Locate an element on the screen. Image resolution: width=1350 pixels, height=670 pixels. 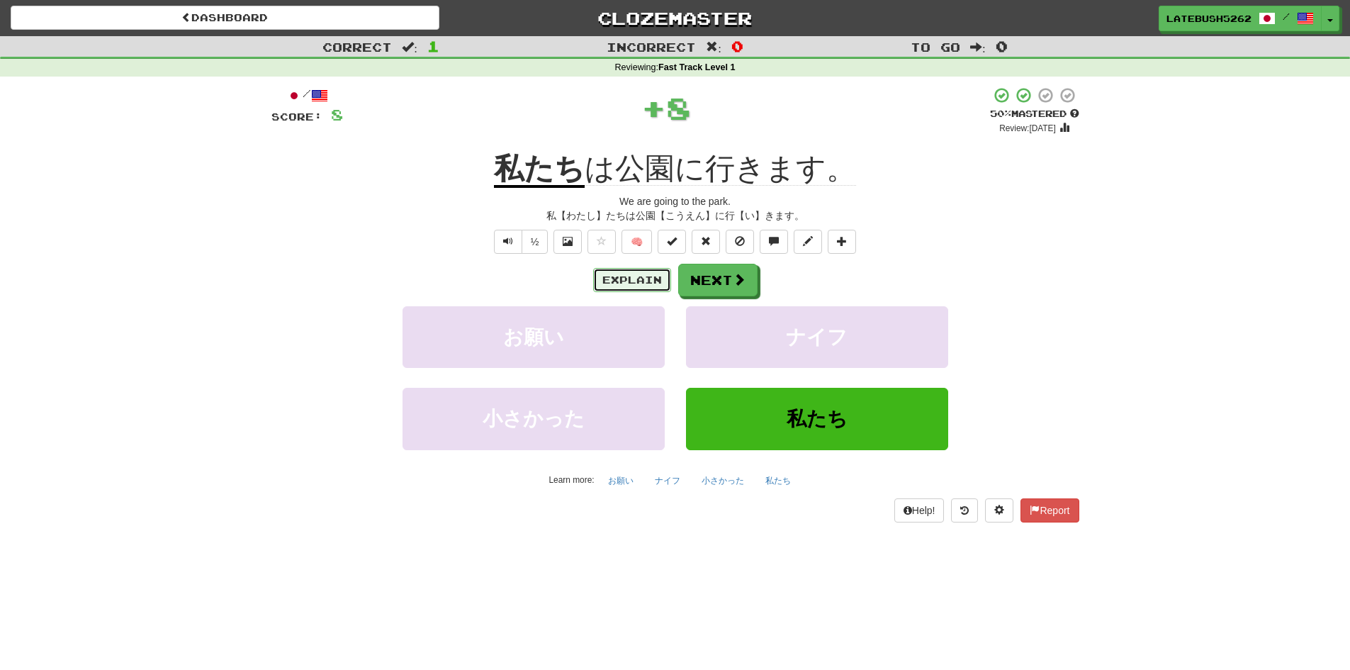
a: Dashboard is located at coordinates (225, 18).